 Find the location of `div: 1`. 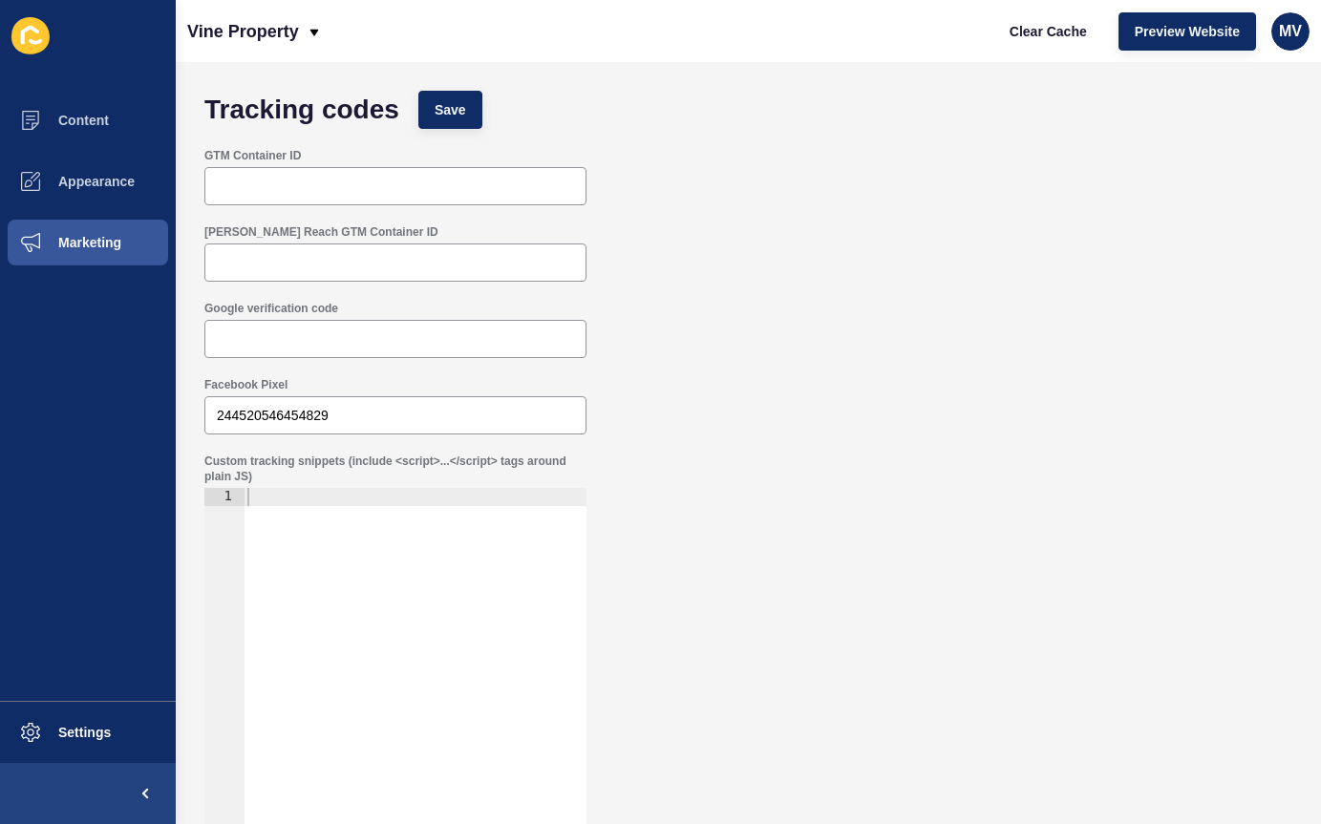

div: 1 is located at coordinates (224, 497).